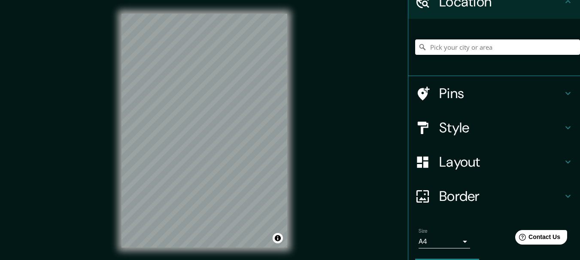  Describe the element at coordinates (501, 162) in the screenshot. I see `h4: Layout` at that location.